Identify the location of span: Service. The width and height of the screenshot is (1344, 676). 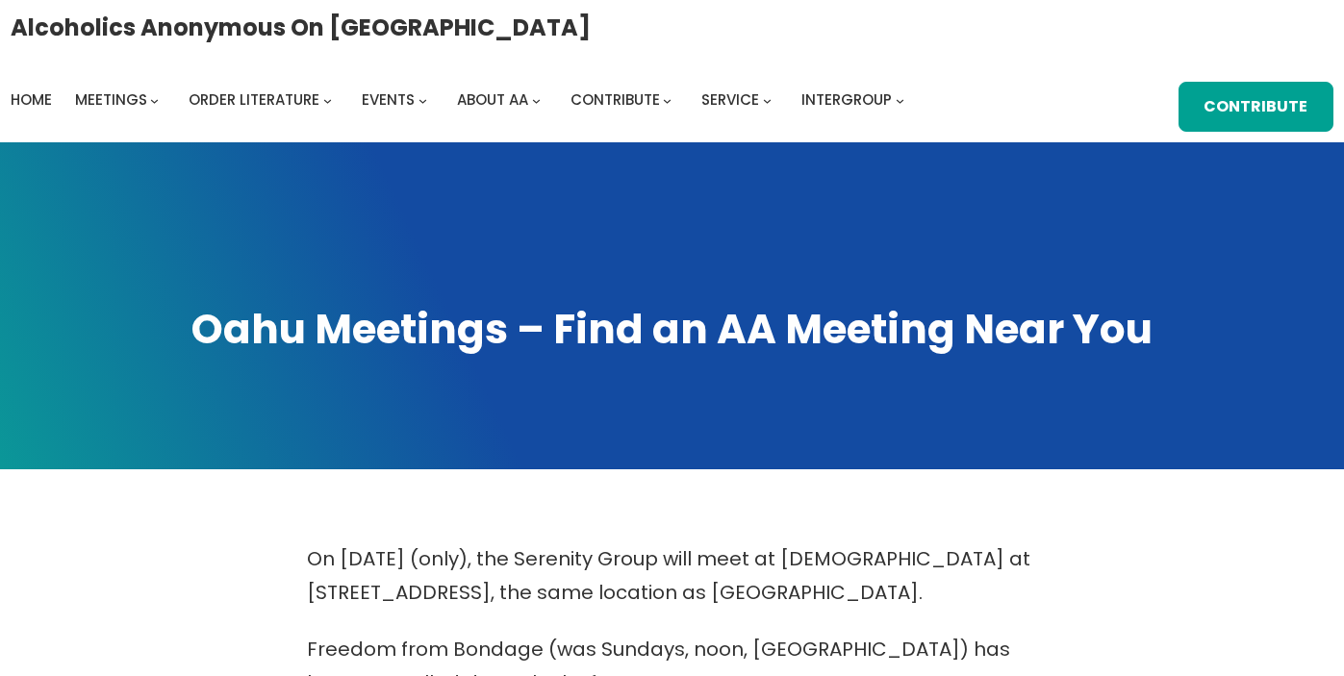
(730, 99).